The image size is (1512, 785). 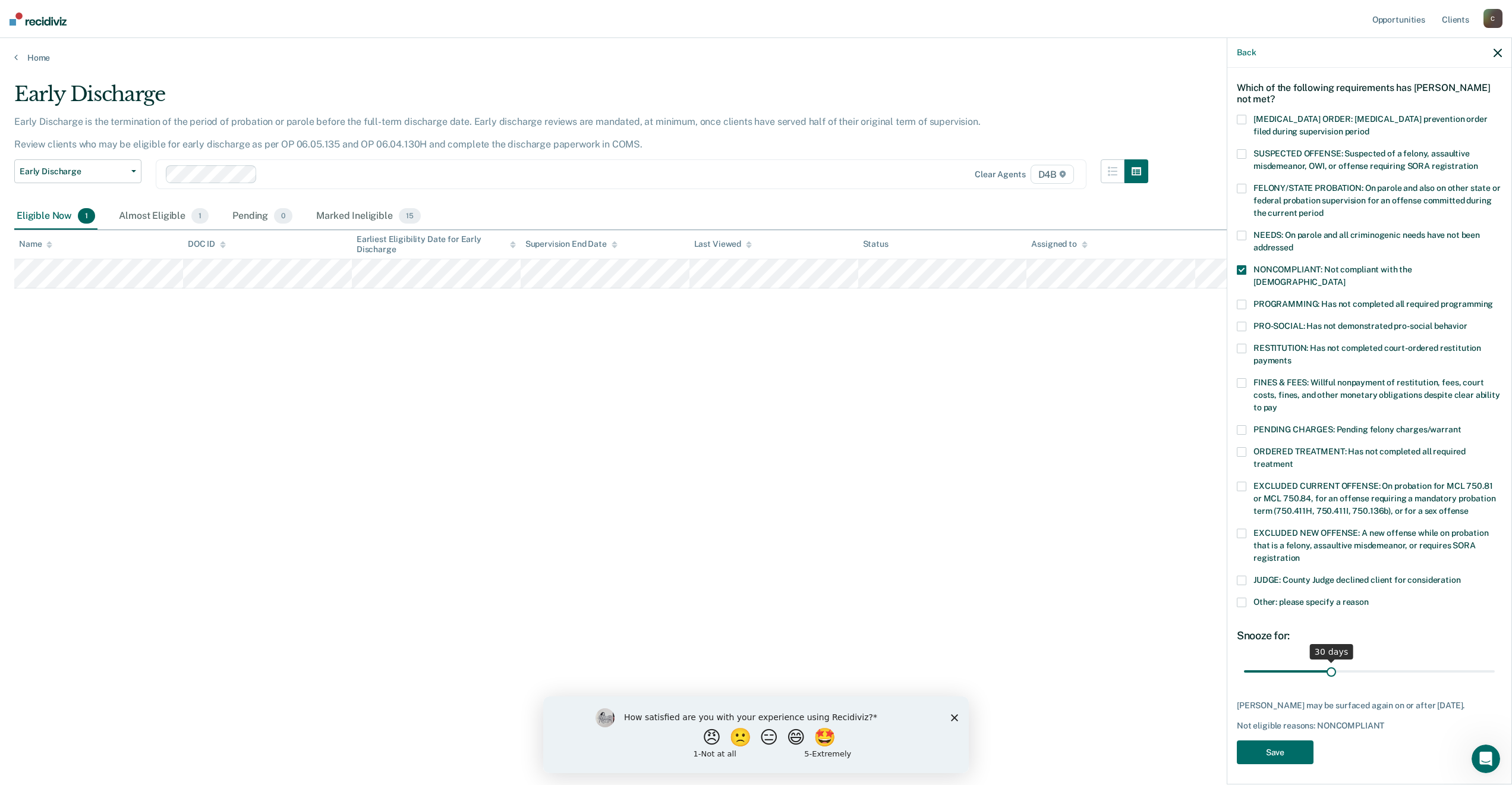 What do you see at coordinates (1332, 652) in the screenshot?
I see `div: 30 days` at bounding box center [1332, 652].